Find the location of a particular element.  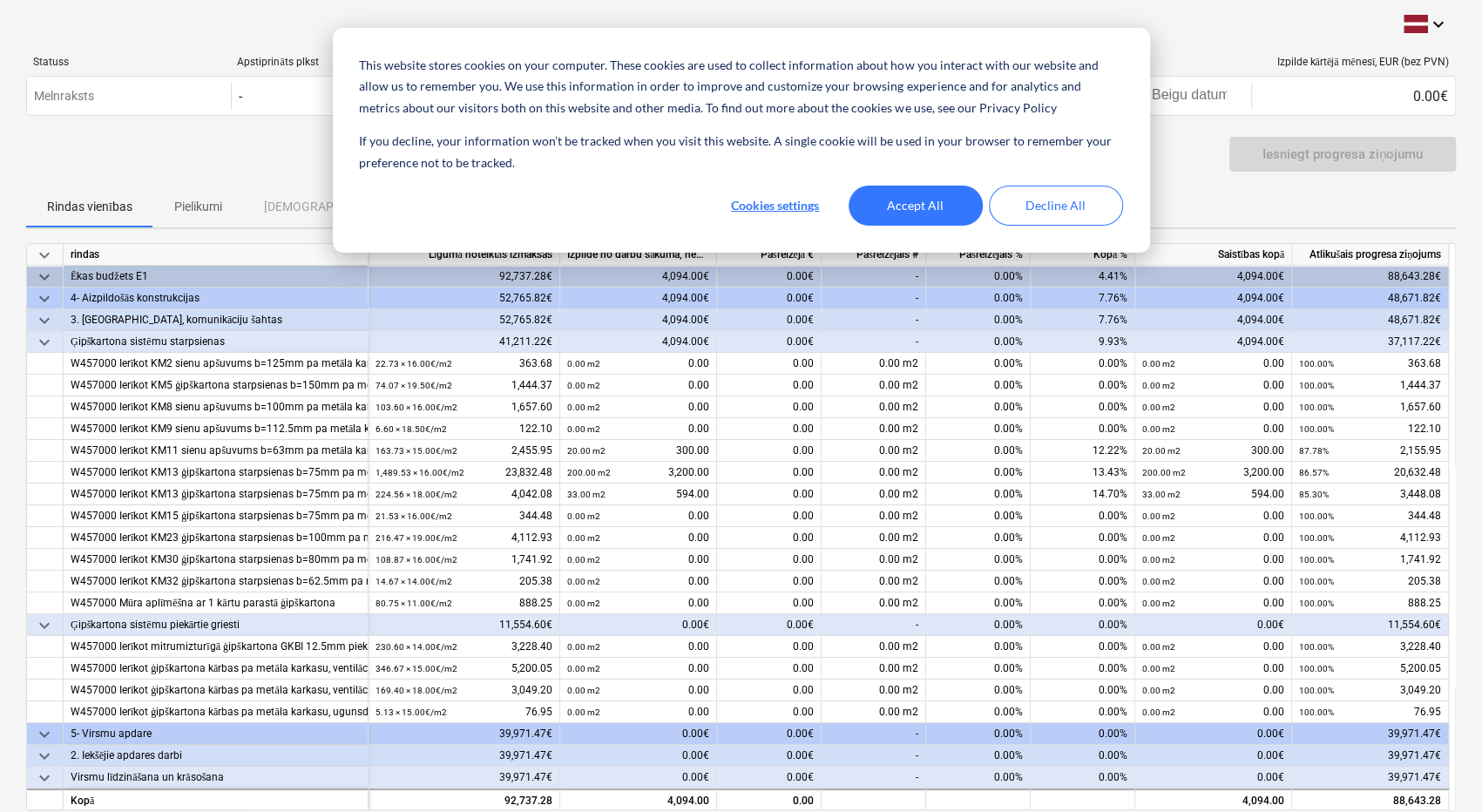

div: Izpilde kārtējā mēnesī, EUR (bez PVN) is located at coordinates (1354, 62).